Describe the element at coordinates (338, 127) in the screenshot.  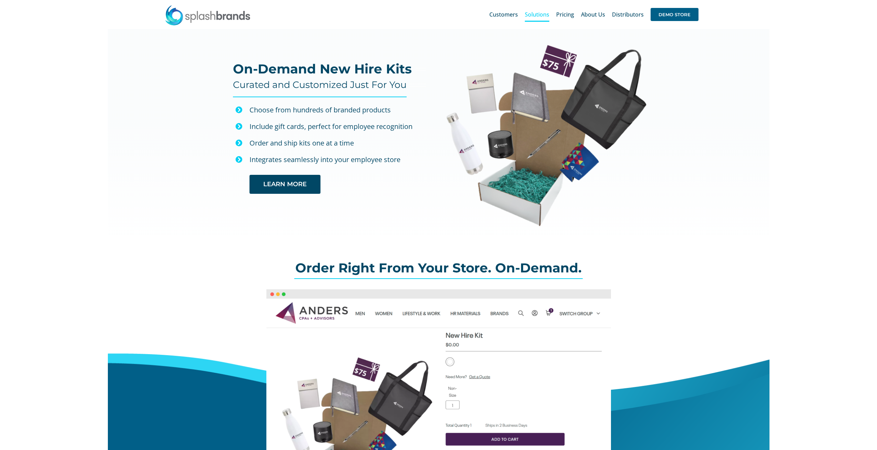
I see `div: Include gift cards, perfect for employee recognition` at that location.